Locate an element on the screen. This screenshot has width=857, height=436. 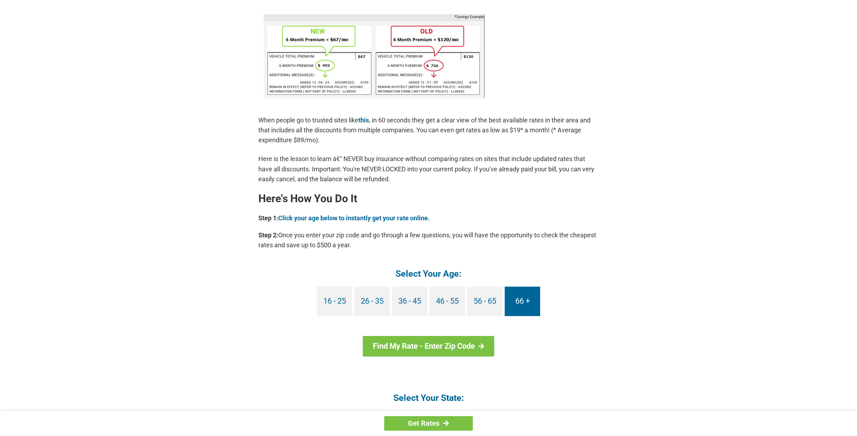
a: 66 + is located at coordinates (522, 301).